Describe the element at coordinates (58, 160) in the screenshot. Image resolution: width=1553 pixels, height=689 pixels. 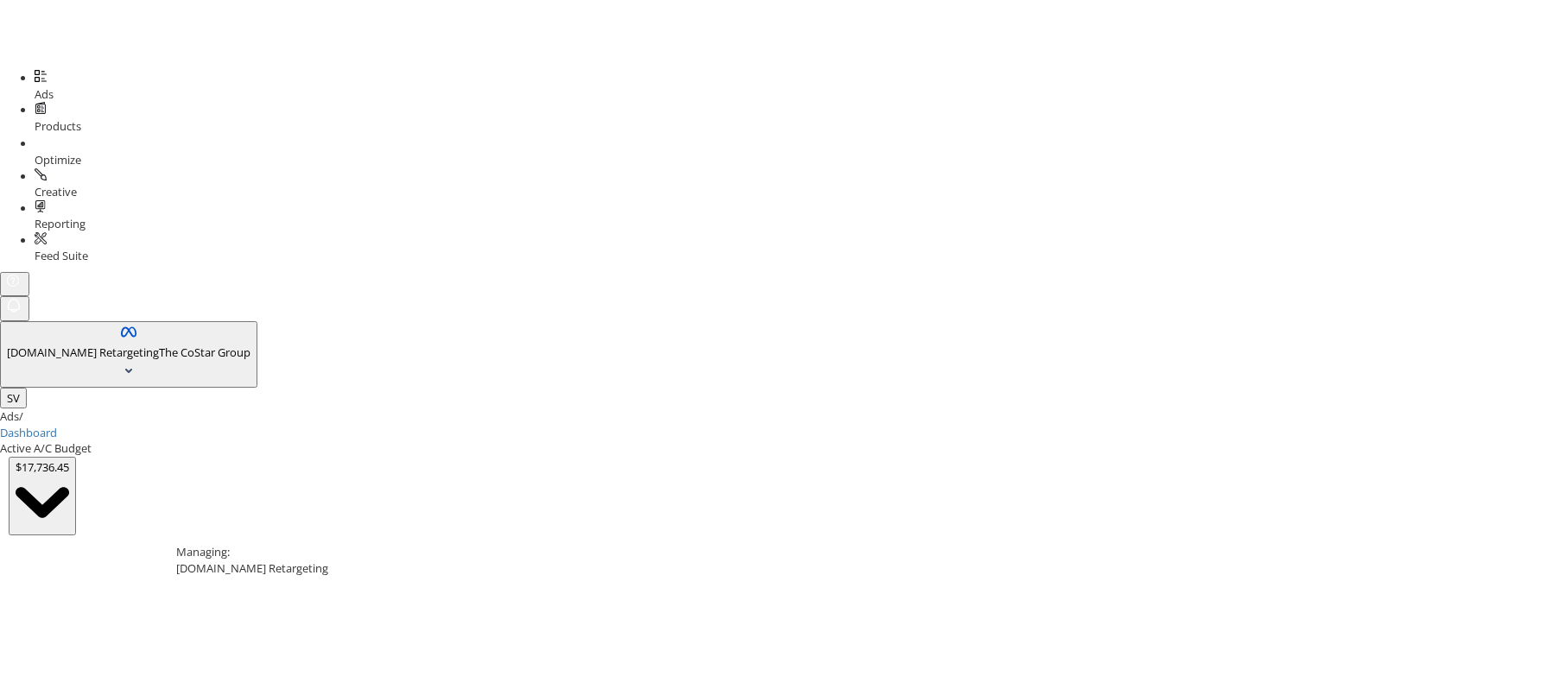
I see `span: Optimize` at that location.